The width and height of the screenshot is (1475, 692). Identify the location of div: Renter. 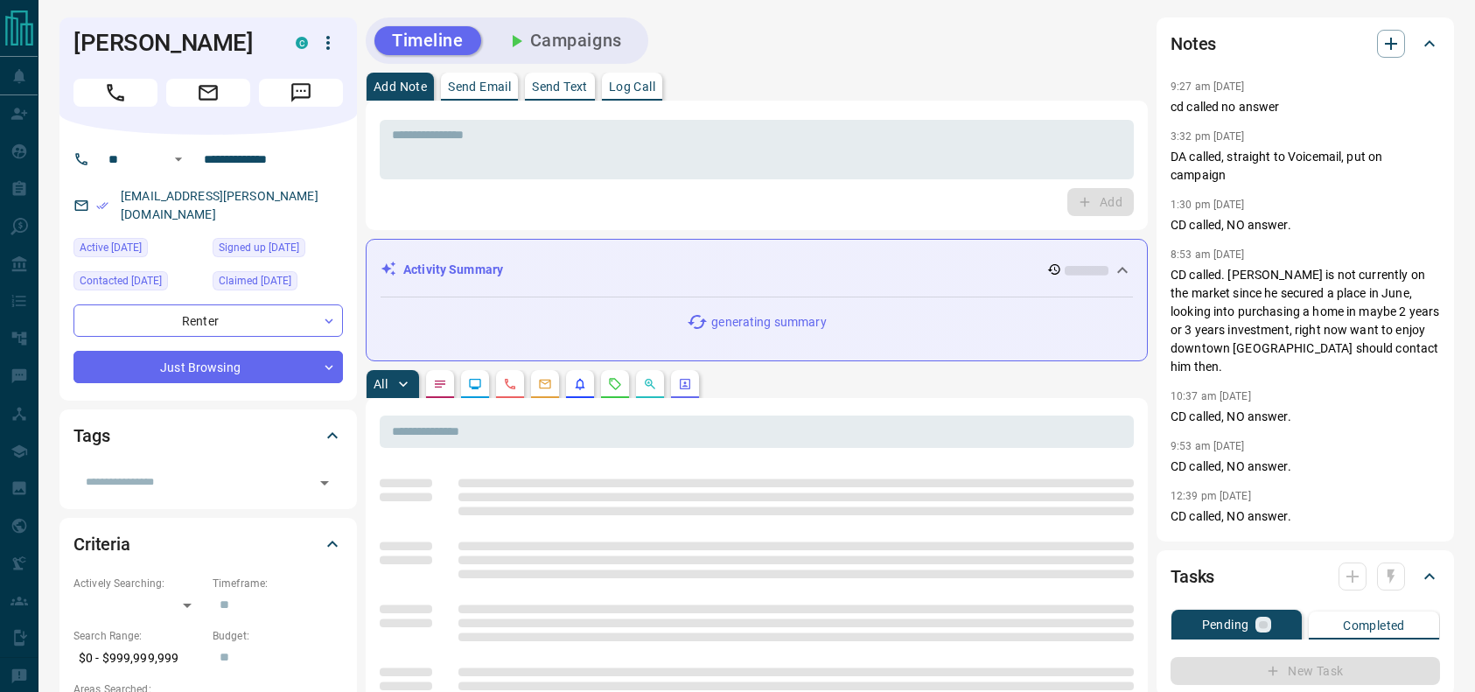
(208, 320).